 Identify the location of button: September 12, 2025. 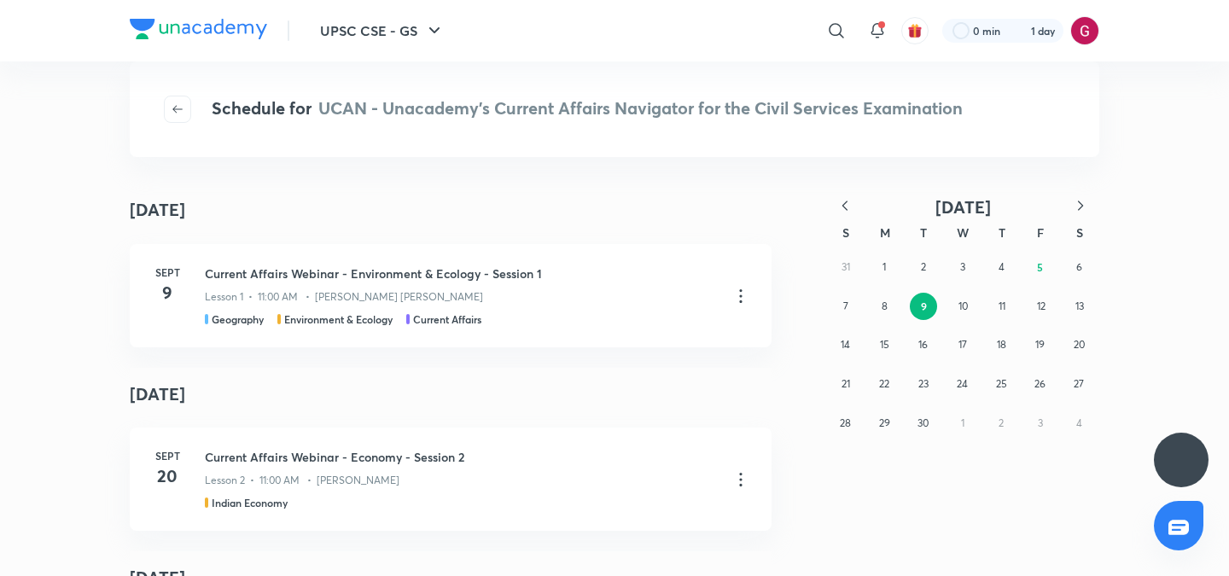
(1041, 306).